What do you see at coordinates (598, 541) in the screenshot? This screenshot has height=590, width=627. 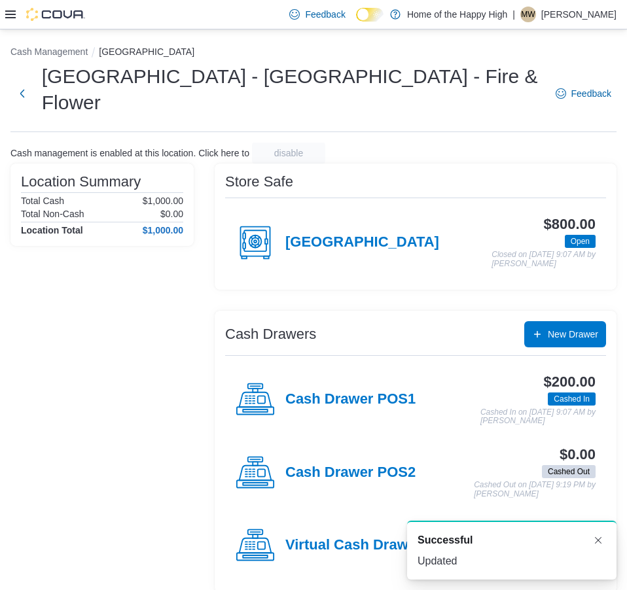 I see `button: Dismiss toast` at bounding box center [598, 541].